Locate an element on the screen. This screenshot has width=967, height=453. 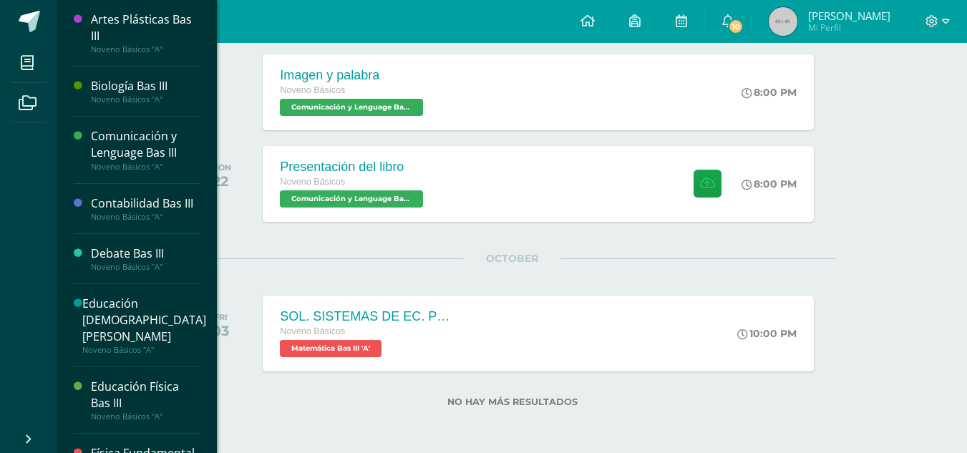
img: 45x45 is located at coordinates (783, 21).